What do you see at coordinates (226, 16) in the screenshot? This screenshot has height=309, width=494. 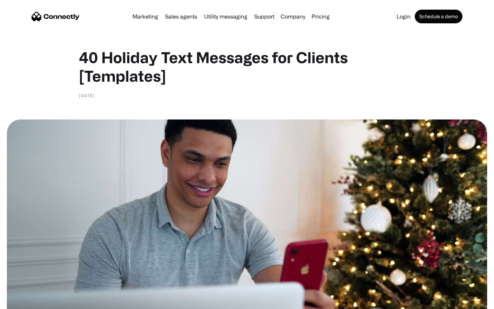 I see `a: Utility messaging` at bounding box center [226, 16].